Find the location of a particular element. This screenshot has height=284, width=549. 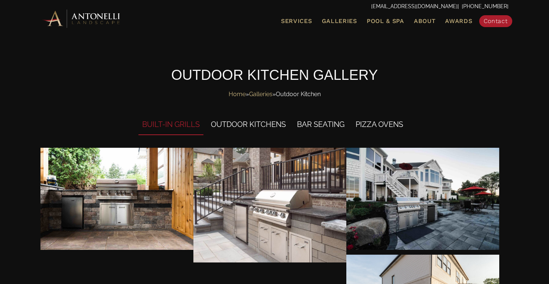

li: OUTDOOR KITCHENS is located at coordinates (249, 125).